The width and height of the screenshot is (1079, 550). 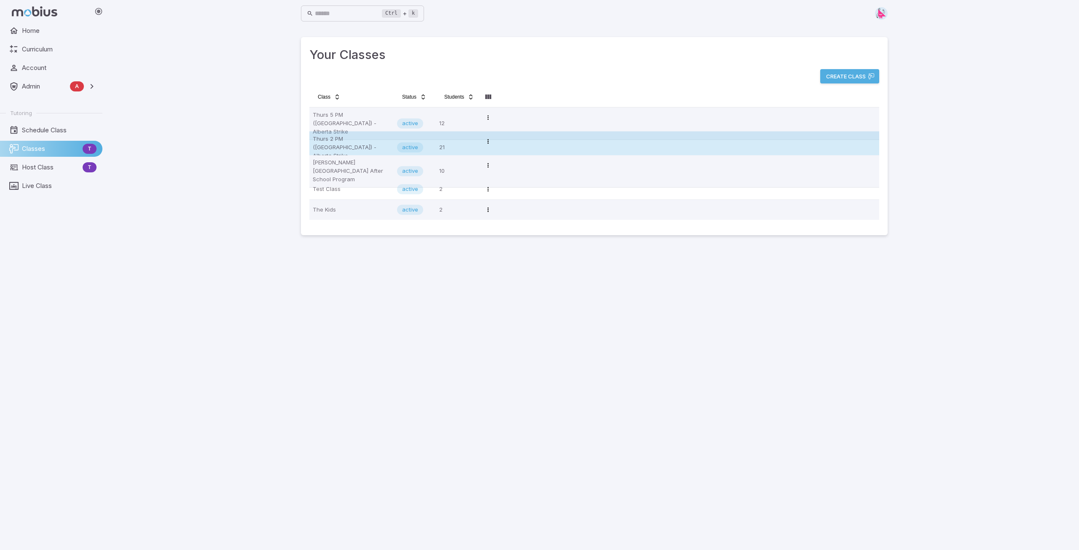 I want to click on kbd: k, so click(x=413, y=13).